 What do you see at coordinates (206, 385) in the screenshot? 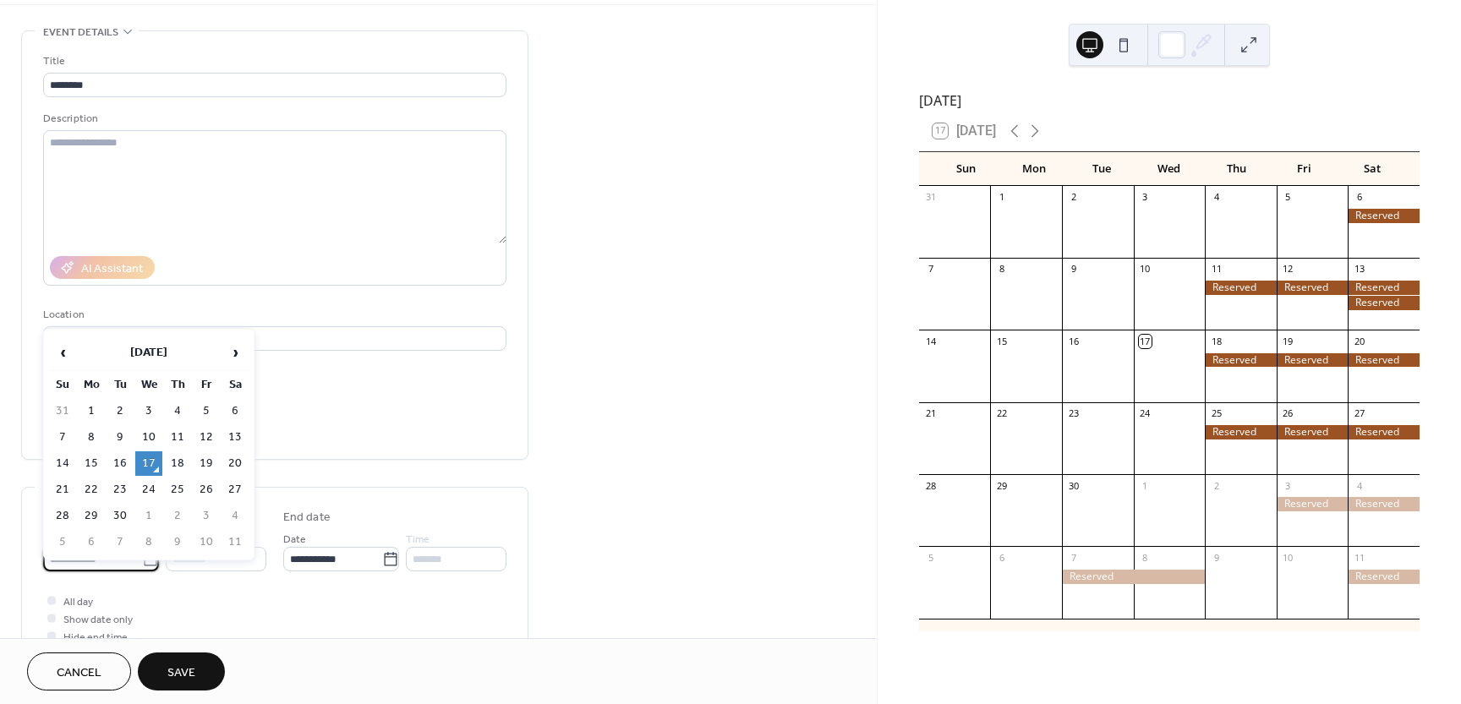
I see `th: Fr` at bounding box center [206, 385].